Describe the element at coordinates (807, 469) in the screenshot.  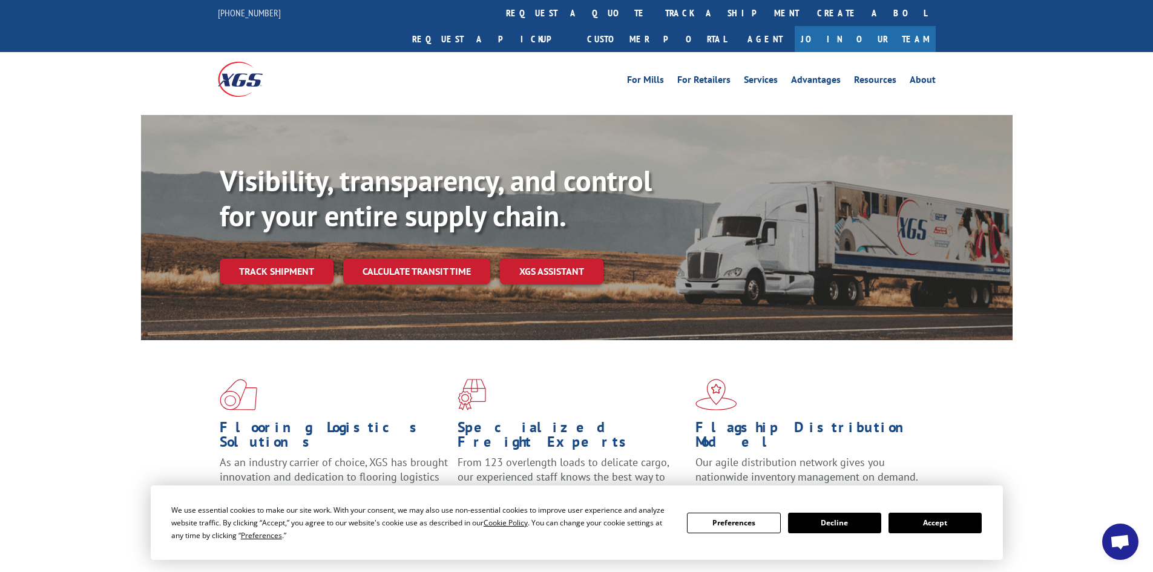
I see `span: Our agile distribution network gives you nationwide inventory management on demand.` at that location.